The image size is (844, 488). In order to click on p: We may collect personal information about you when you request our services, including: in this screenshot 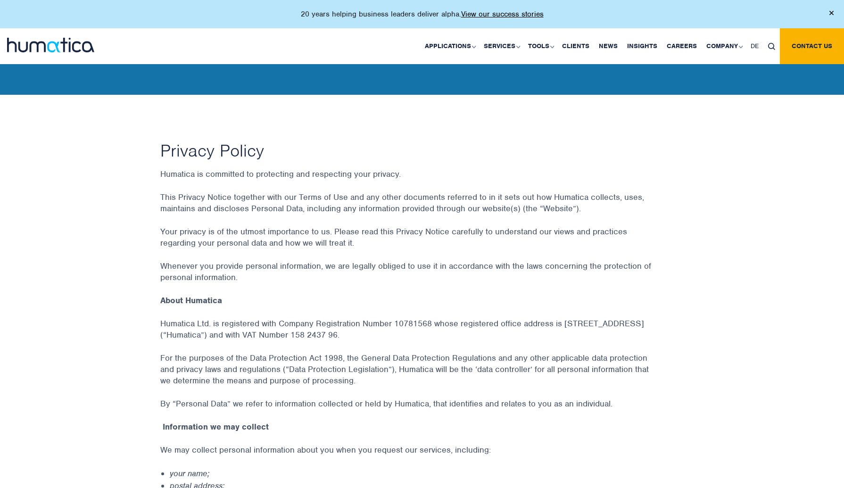, I will do `click(422, 456)`.